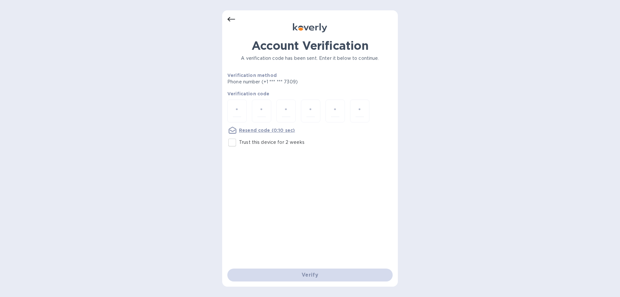 The image size is (620, 297). I want to click on u: Resend code (0:10 sec), so click(267, 130).